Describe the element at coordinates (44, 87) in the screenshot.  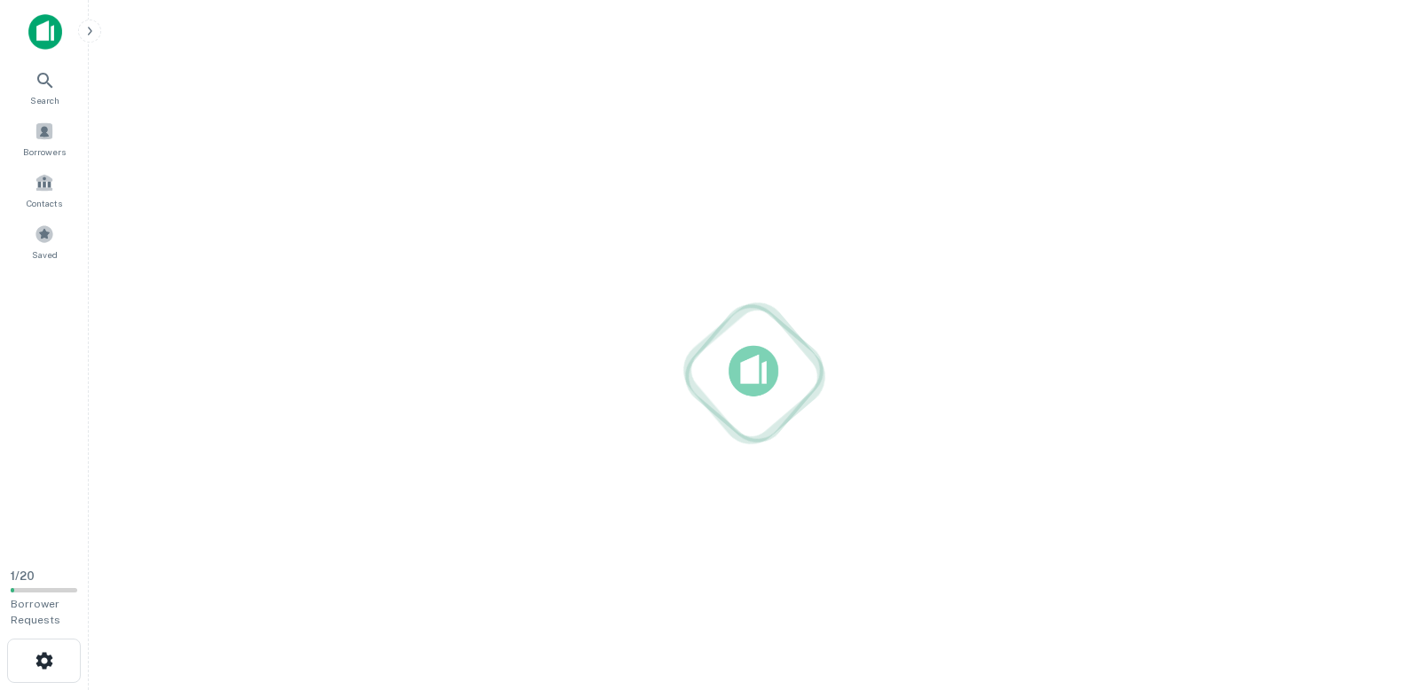
I see `div: Search` at that location.